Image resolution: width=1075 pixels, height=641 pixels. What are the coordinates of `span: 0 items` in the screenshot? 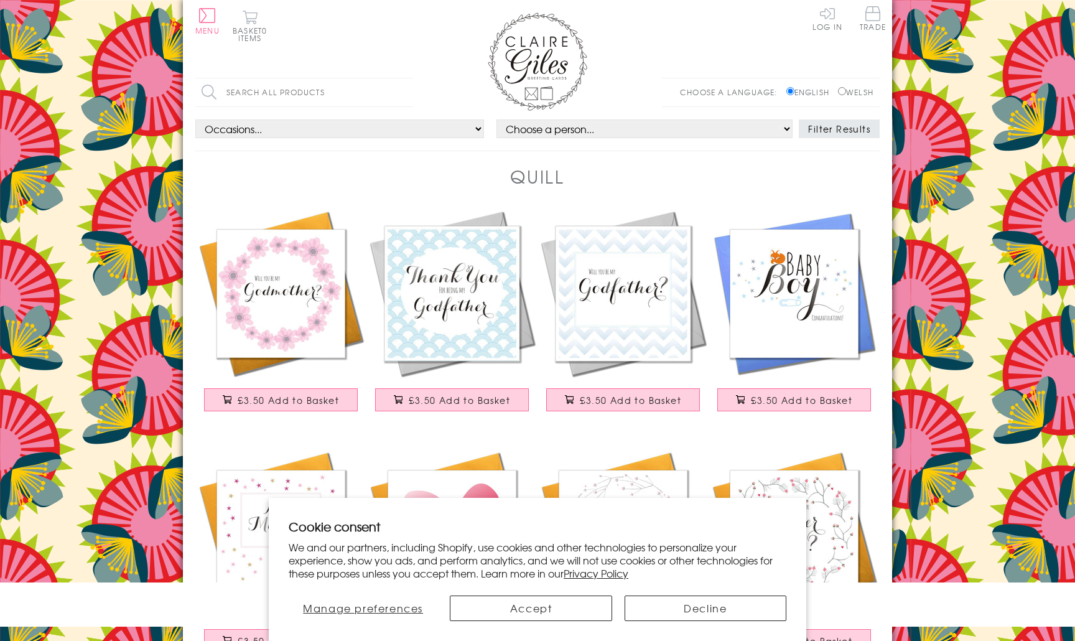 It's located at (253, 34).